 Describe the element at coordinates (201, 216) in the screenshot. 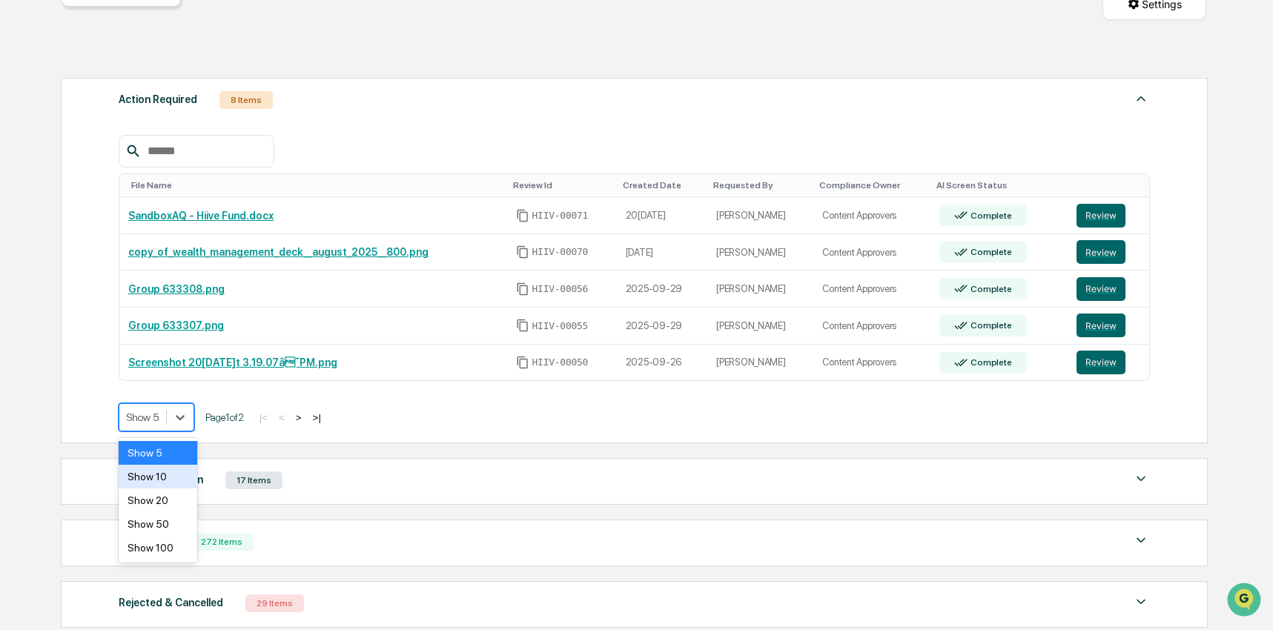

I see `a: SandboxAQ - Hiive Fund.docx` at that location.